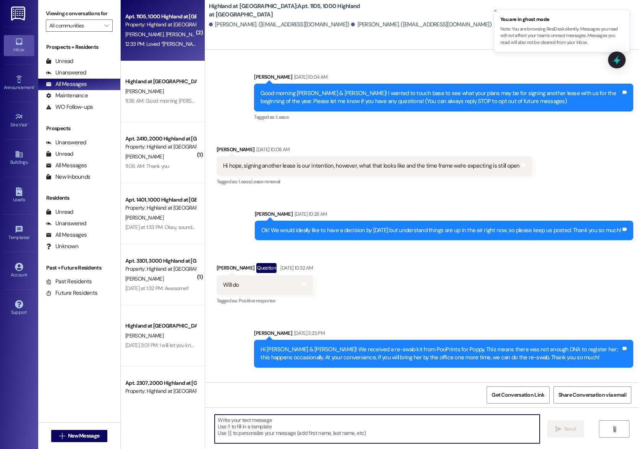 The image size is (639, 449). What do you see at coordinates (68, 177) in the screenshot?
I see `div: New Inbounds` at bounding box center [68, 177].